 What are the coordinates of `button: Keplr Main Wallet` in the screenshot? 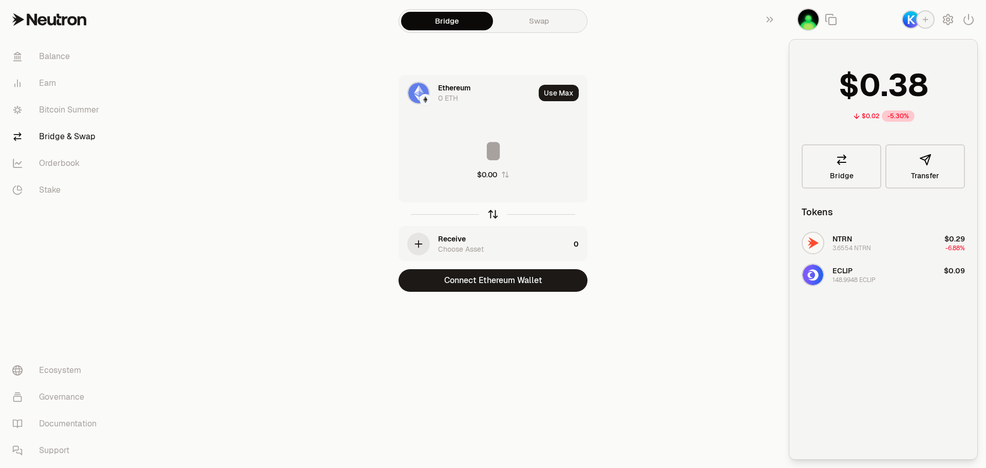 It's located at (808, 20).